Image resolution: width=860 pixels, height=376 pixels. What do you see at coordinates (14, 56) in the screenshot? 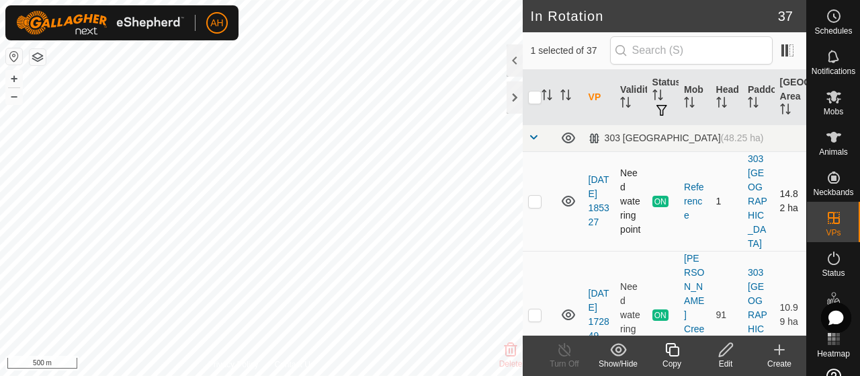
I see `button: Reset Map` at bounding box center [14, 56].